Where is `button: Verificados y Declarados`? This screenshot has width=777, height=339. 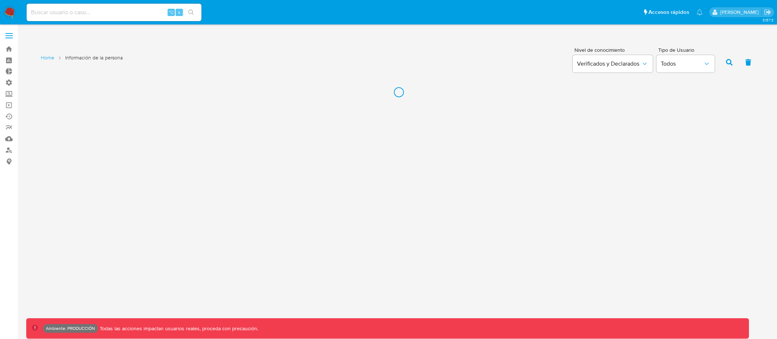 button: Verificados y Declarados is located at coordinates (612, 64).